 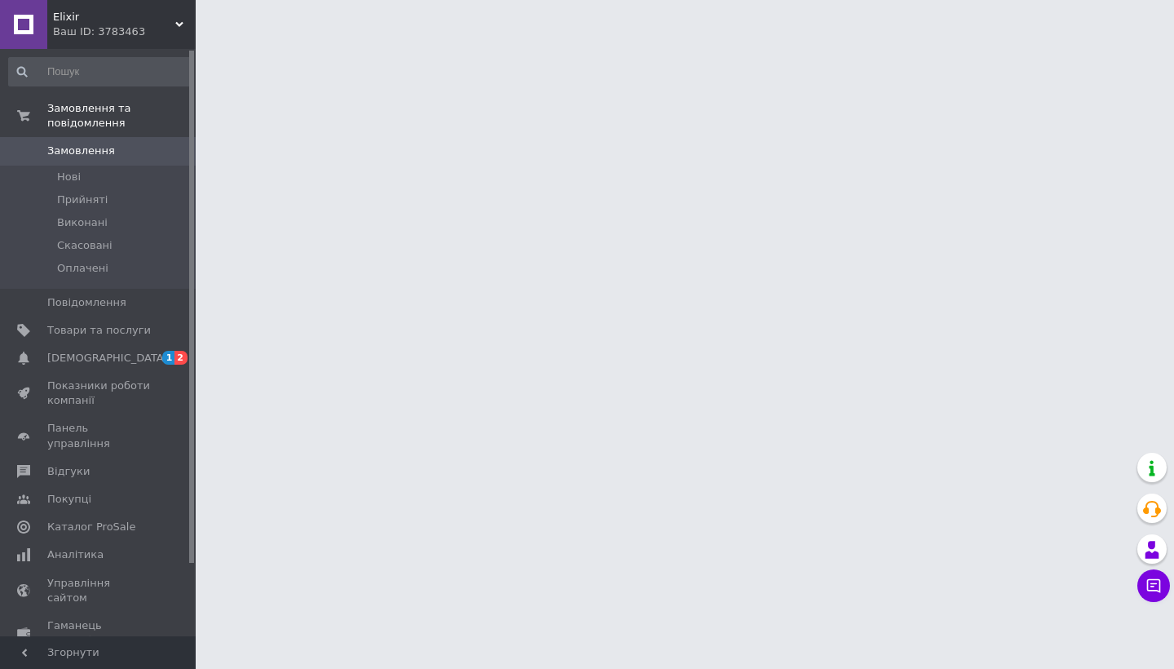 I want to click on div: Ваш ID: 3783463, so click(x=124, y=32).